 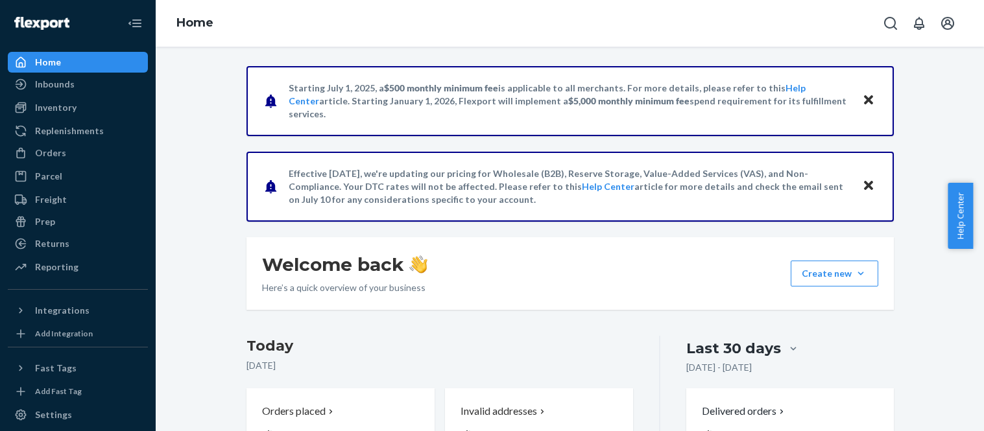 I want to click on div: Add Integration, so click(x=64, y=333).